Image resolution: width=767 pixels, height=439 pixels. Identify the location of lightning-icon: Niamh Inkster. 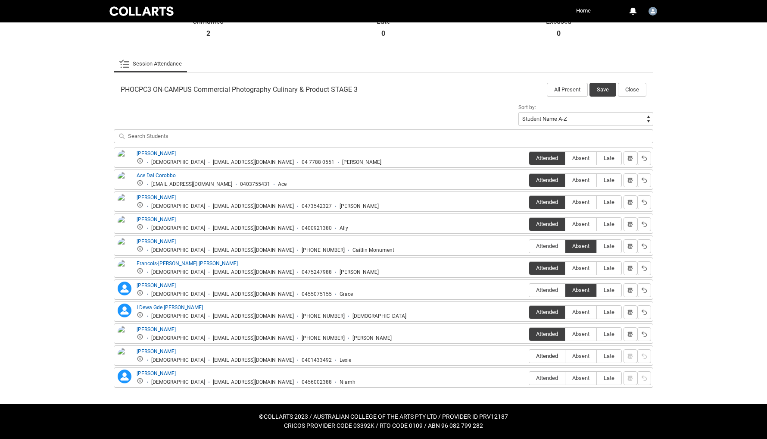
(125, 376).